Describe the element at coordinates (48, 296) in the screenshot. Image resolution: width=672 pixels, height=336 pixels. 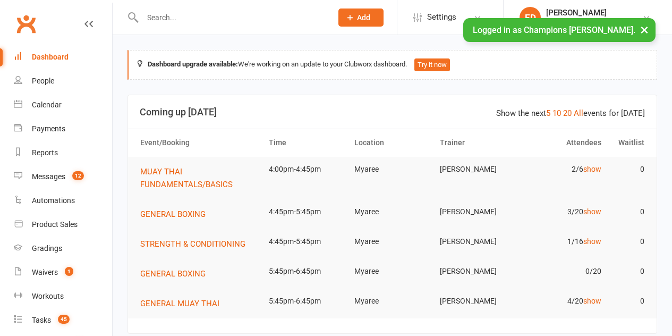
I see `div: Workouts` at that location.